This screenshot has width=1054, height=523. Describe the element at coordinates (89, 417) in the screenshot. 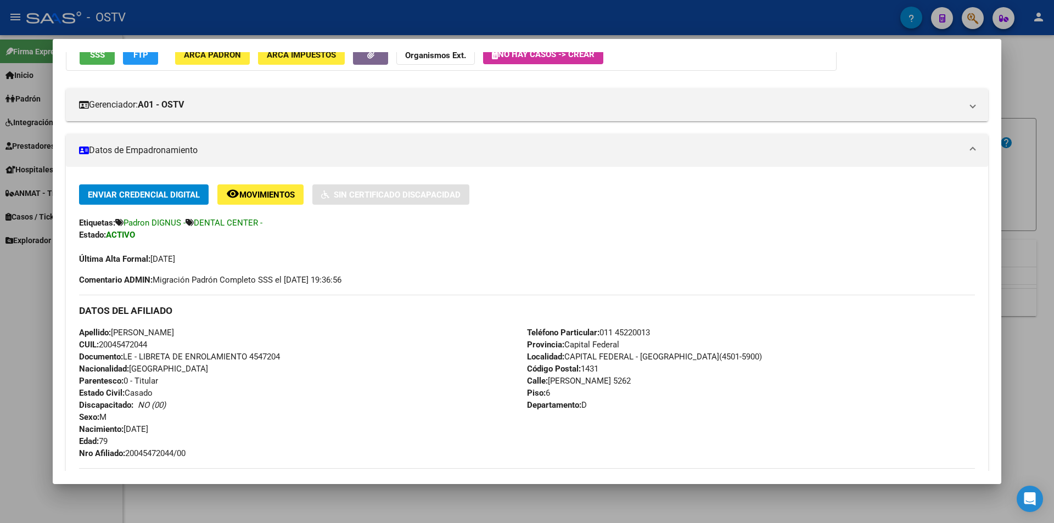

I see `strong: Sexo:` at that location.